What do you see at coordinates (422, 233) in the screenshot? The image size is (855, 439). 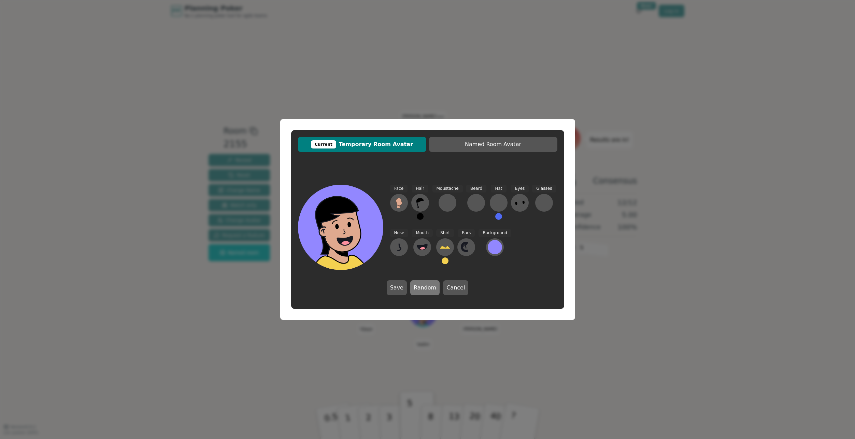 I see `span: Mouth` at bounding box center [422, 233].